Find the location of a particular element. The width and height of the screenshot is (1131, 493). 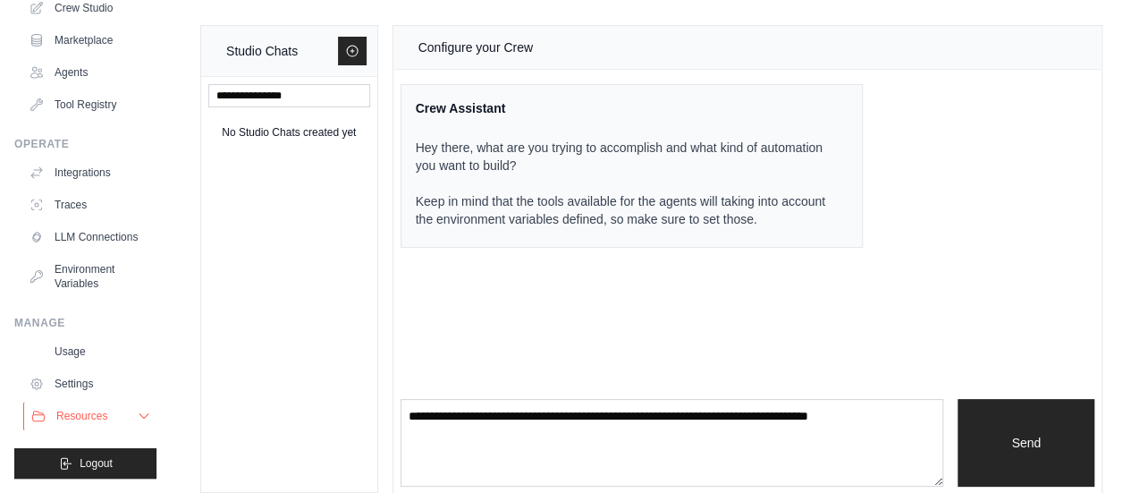

div: Configure your Crew is located at coordinates (476, 47).